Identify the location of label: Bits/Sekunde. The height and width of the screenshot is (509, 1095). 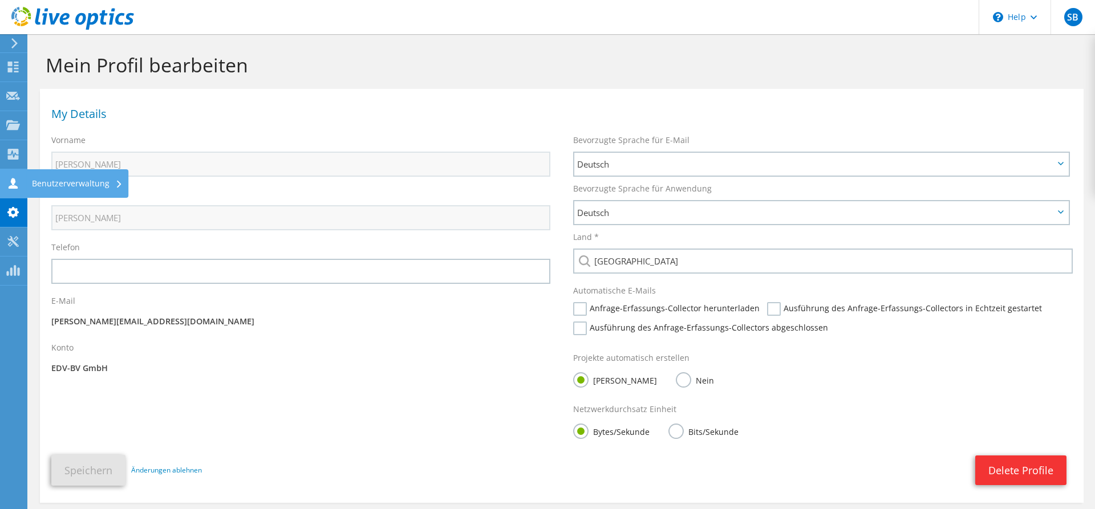
(703, 430).